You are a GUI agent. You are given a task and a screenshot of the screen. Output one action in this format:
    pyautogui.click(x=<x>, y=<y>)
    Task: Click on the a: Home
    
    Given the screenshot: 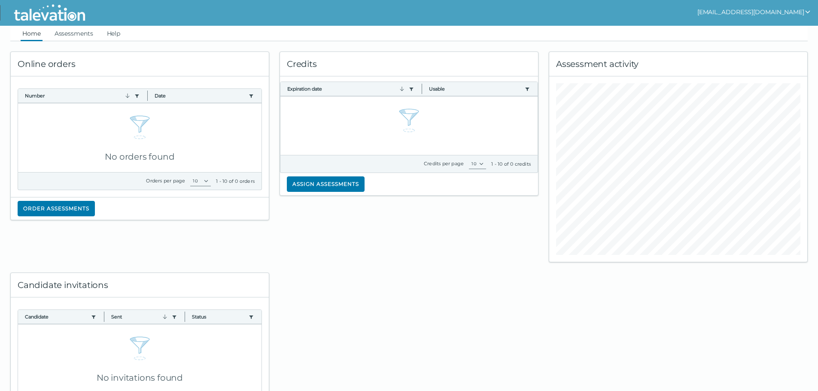 What is the action you would take?
    pyautogui.click(x=31, y=33)
    